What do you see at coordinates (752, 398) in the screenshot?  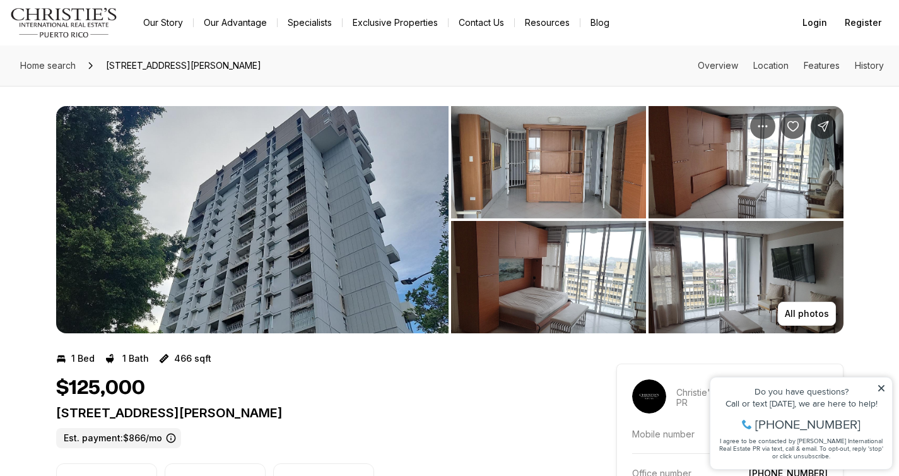 I see `p: Christie's International Real Estate PR` at bounding box center [752, 398].